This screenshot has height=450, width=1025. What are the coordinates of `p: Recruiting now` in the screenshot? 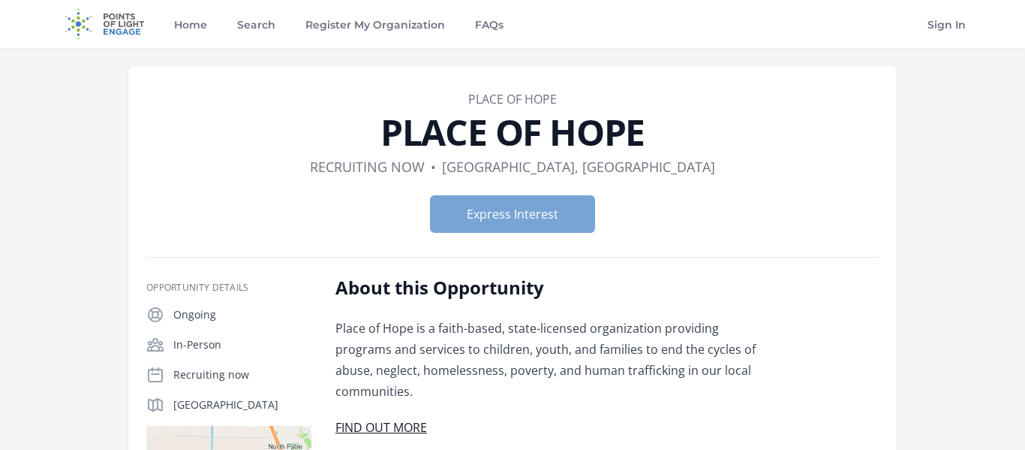 It's located at (242, 375).